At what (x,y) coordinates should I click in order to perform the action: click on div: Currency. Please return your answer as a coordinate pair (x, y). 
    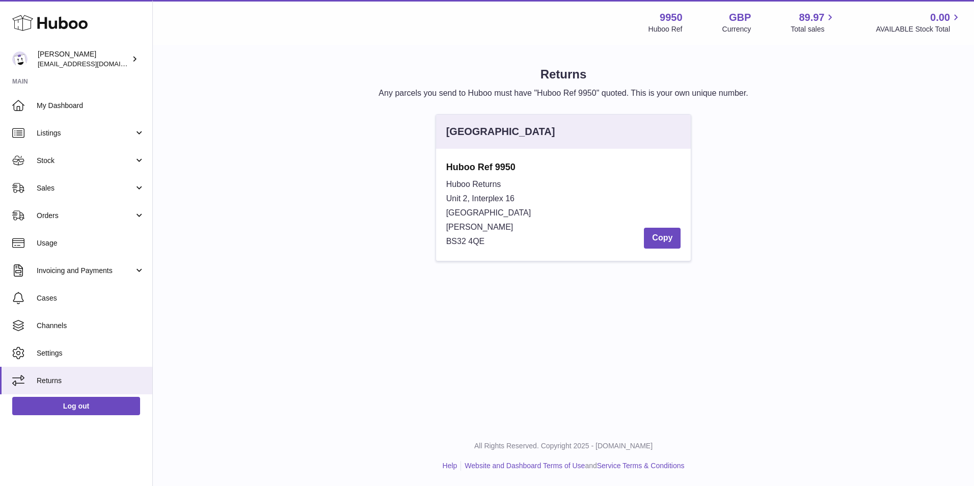
    Looking at the image, I should click on (737, 29).